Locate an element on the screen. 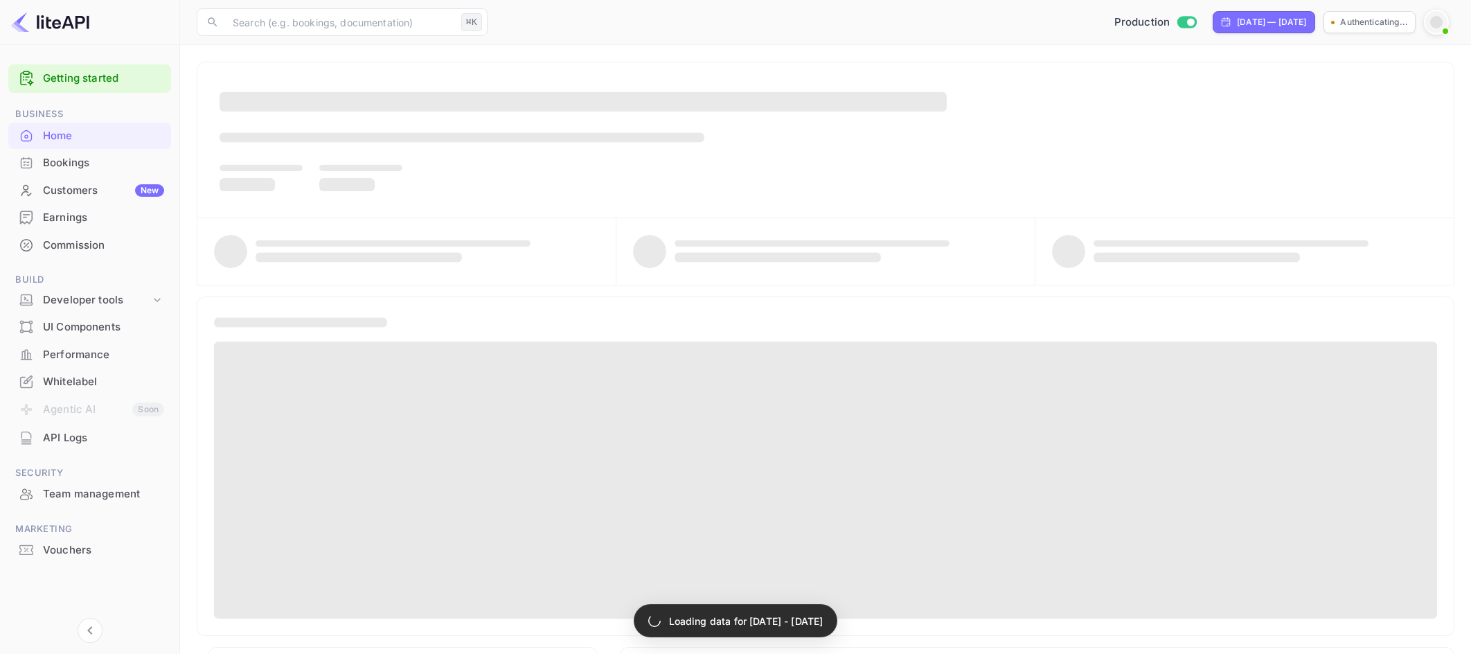  a: API Logs is located at coordinates (89, 437).